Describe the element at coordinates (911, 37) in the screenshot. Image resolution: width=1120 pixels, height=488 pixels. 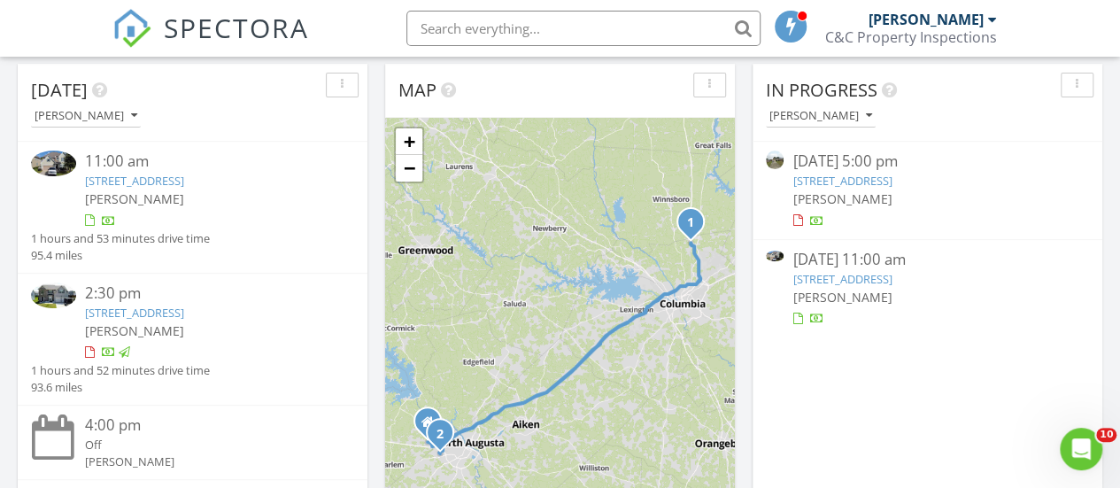
I see `div: C&C Property Inspections` at that location.